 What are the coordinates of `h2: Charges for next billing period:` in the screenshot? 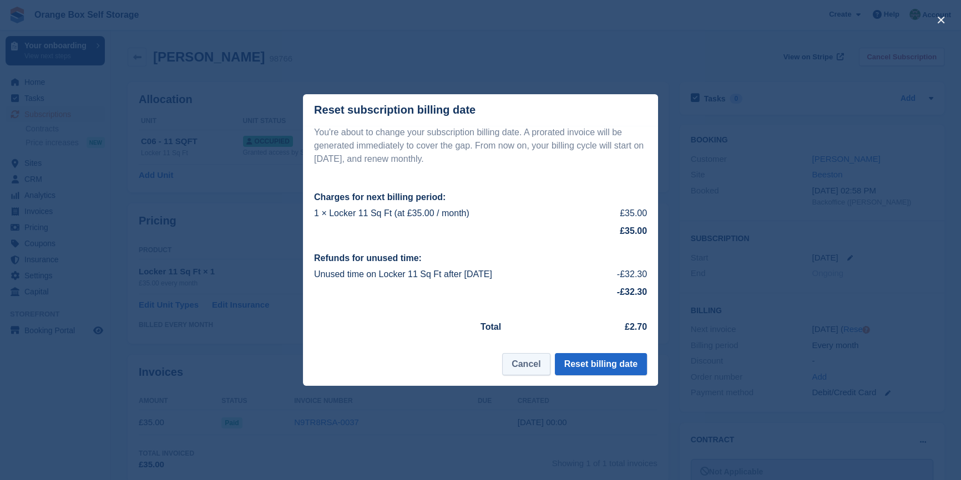 It's located at (480, 197).